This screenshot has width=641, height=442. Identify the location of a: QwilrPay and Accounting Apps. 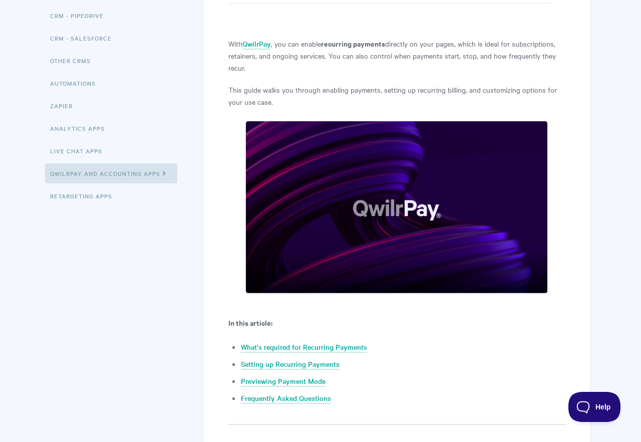
(111, 173).